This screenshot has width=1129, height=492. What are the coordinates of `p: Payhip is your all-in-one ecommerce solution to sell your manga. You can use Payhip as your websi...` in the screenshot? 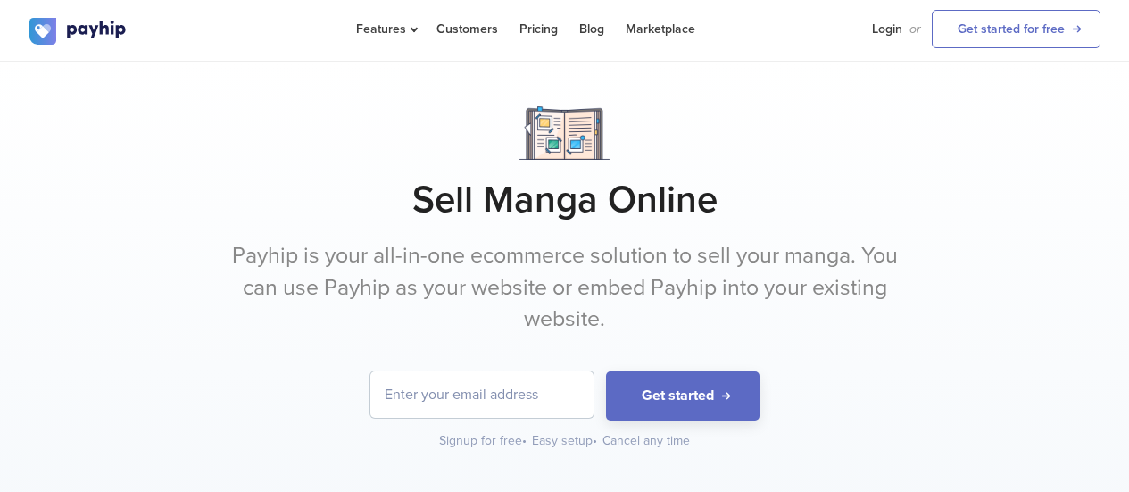 It's located at (565, 287).